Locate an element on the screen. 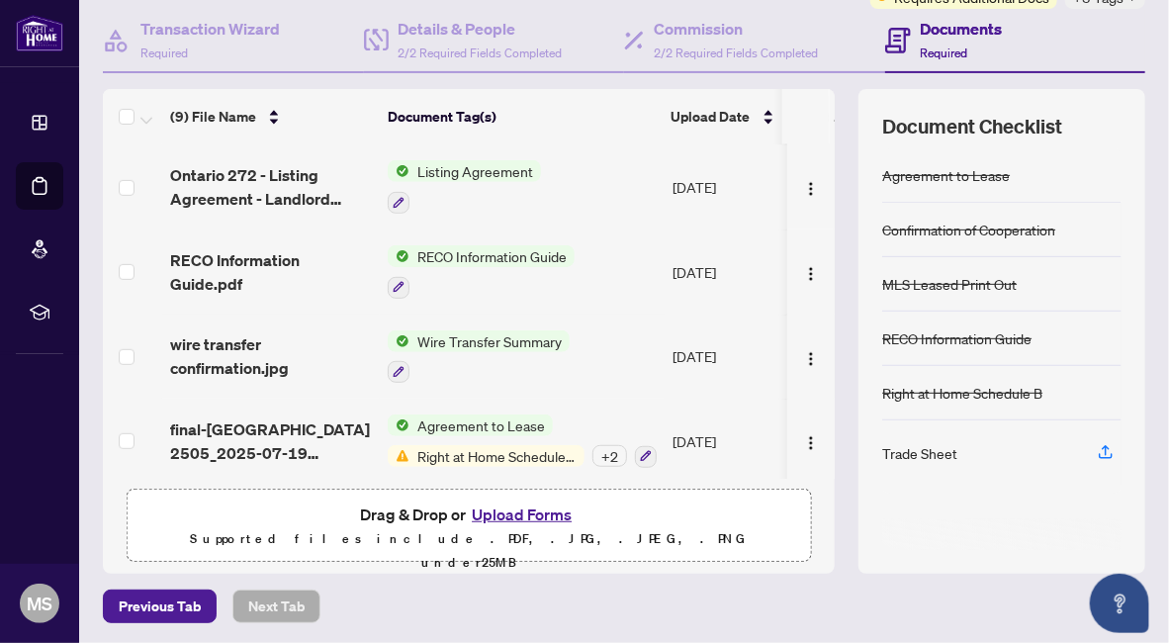  span: Agreement to Lease is located at coordinates (481, 425).